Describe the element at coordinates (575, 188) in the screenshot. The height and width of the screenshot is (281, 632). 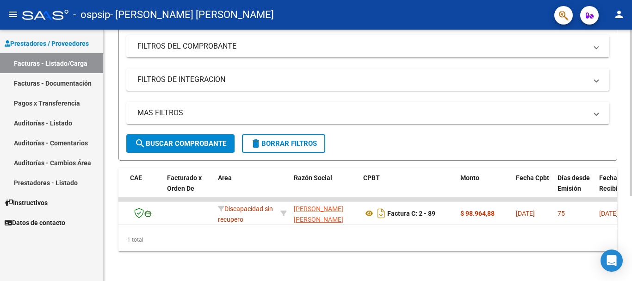
I see `datatable-header-cell: Días desde Emisión` at that location.